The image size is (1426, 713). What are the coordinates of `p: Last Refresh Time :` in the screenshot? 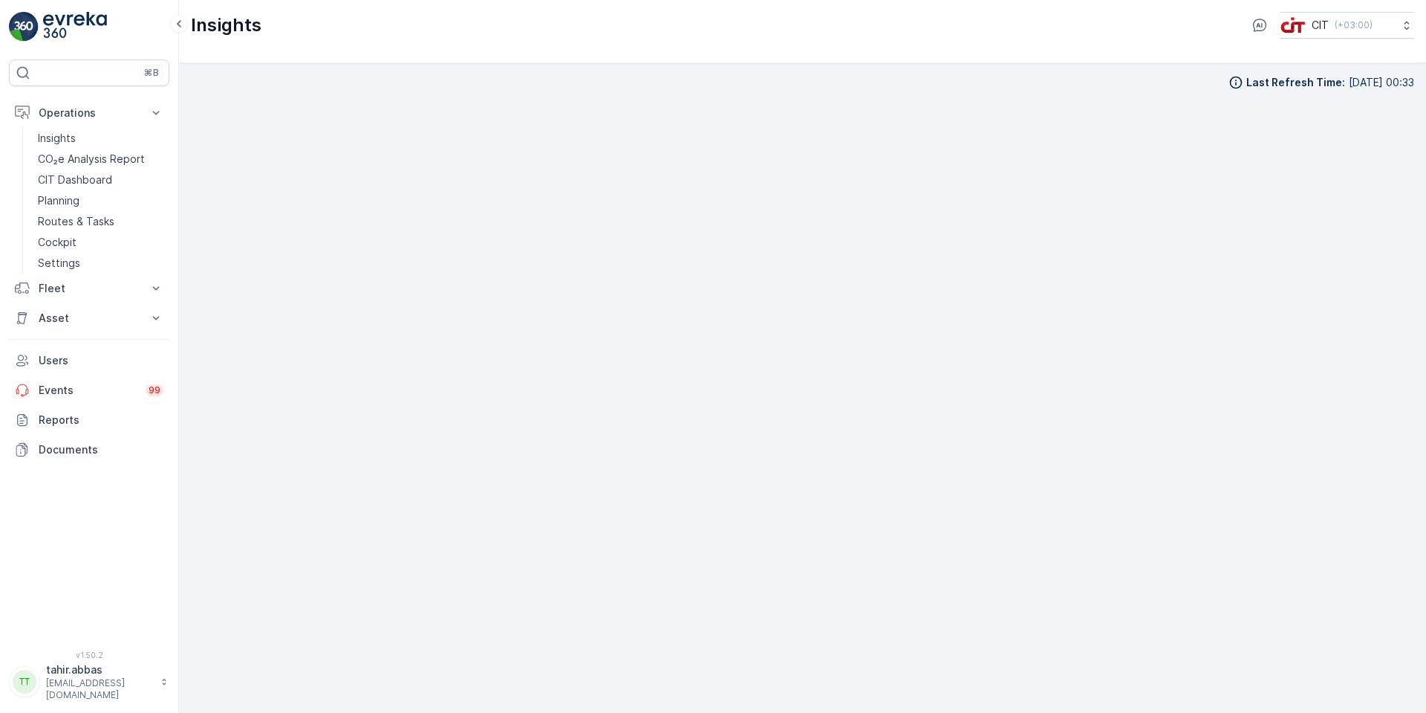 It's located at (1296, 82).